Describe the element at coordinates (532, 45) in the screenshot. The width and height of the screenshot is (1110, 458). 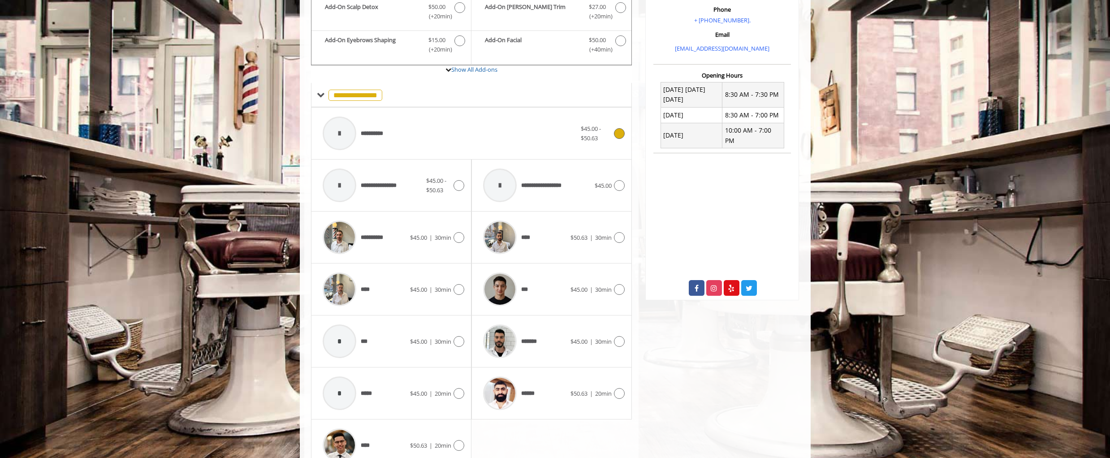
I see `b: Add-On Facial` at that location.